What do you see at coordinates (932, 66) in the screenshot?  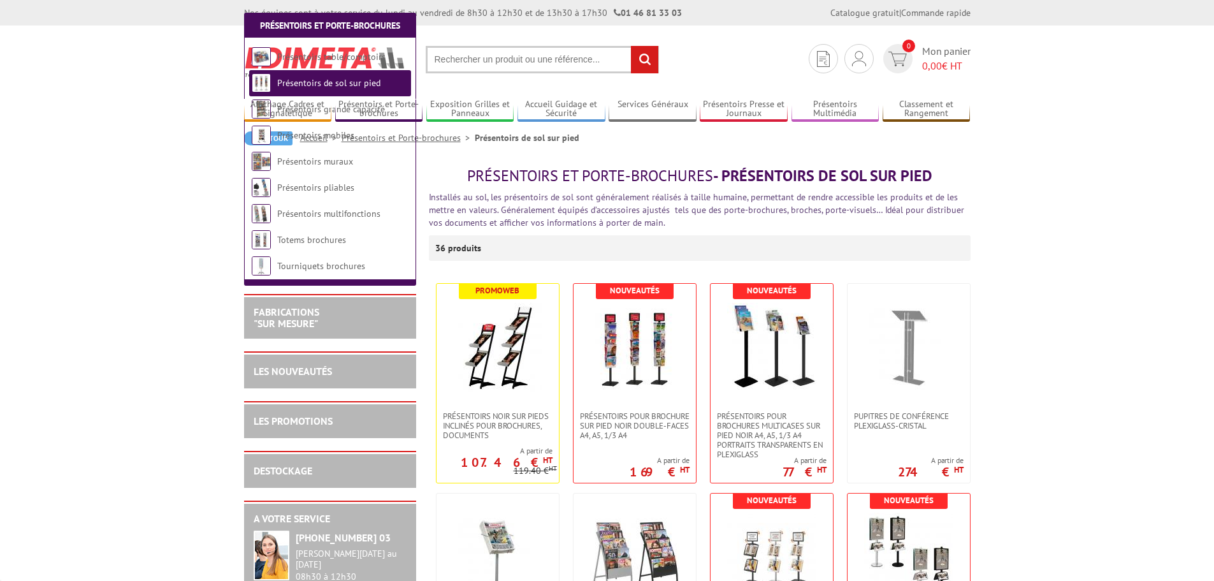 I see `span: 0,00` at bounding box center [932, 66].